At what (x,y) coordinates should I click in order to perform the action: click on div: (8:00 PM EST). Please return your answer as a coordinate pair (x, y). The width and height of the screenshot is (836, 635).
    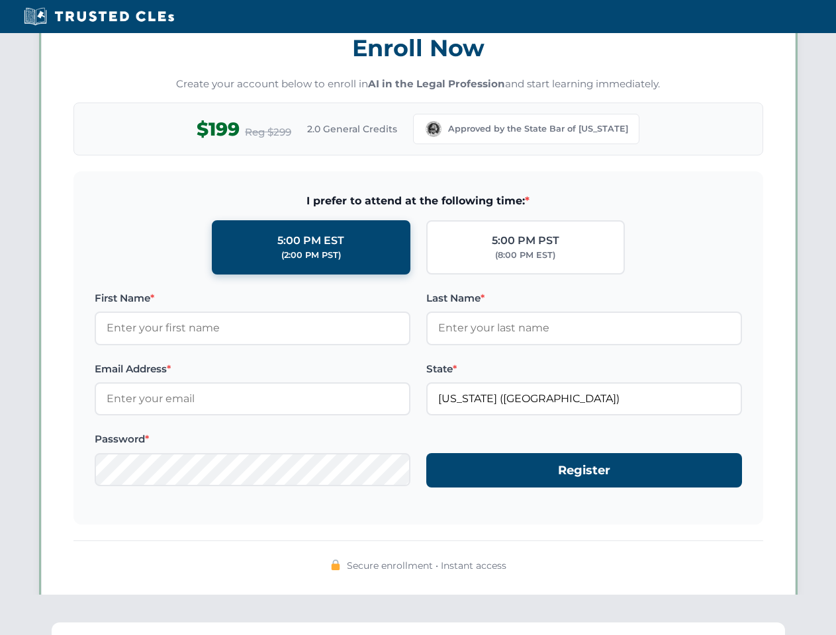
    Looking at the image, I should click on (525, 255).